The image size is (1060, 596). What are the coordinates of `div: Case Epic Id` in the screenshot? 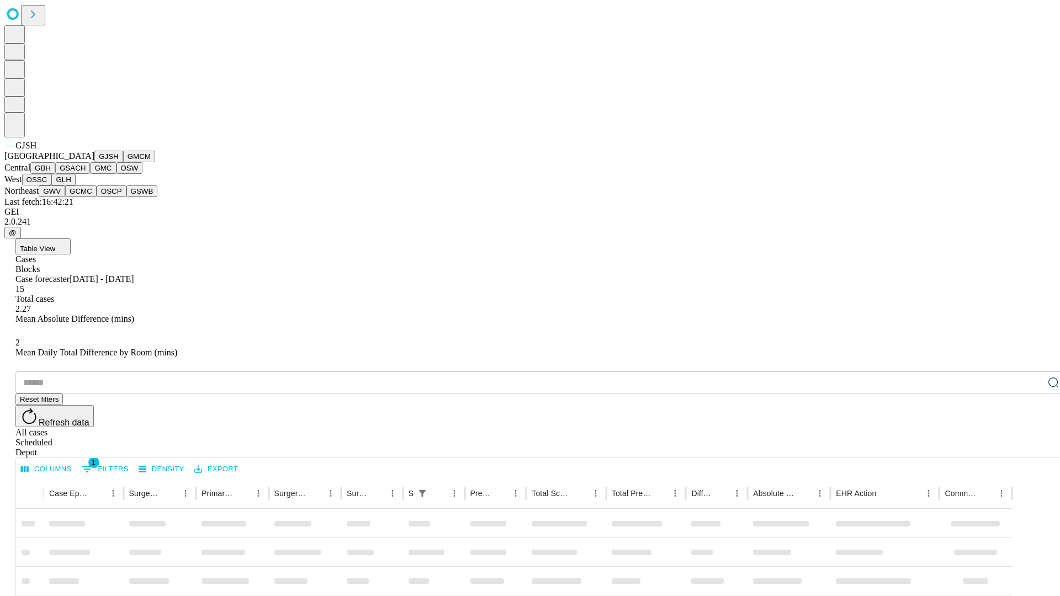 It's located at (69, 494).